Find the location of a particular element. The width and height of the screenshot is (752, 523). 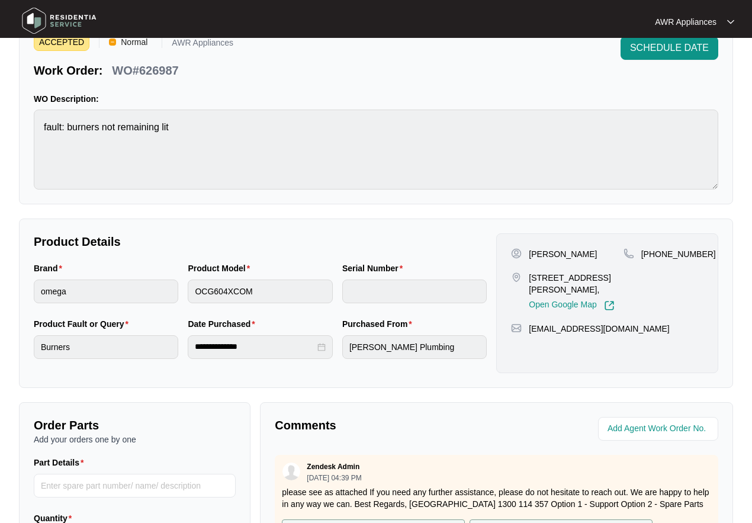

label: Part Details is located at coordinates (61, 463).